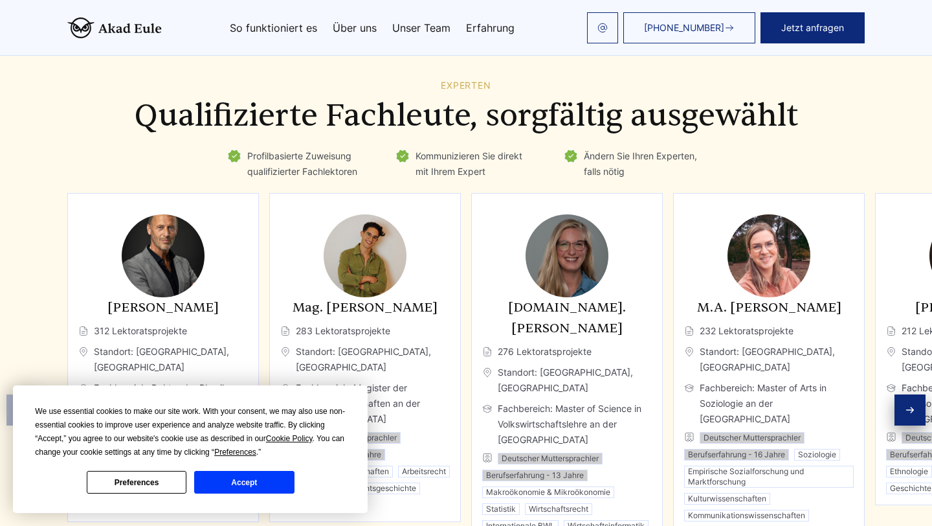 The image size is (932, 526). What do you see at coordinates (813, 28) in the screenshot?
I see `button: Jetzt anfragen` at bounding box center [813, 28].